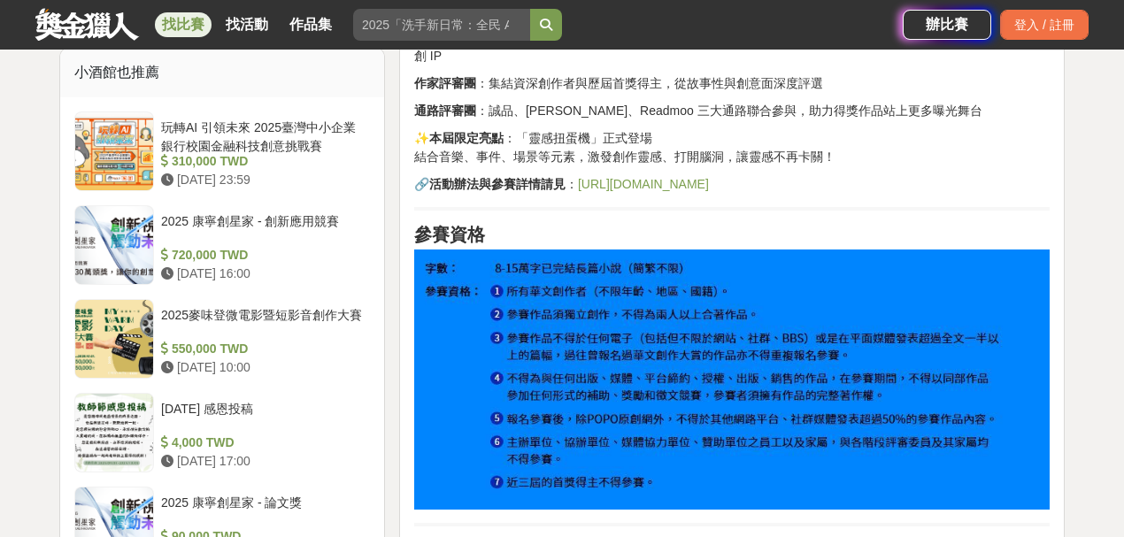 This screenshot has width=1124, height=537. What do you see at coordinates (467, 138) in the screenshot?
I see `strong: 本屆限定亮點` at bounding box center [467, 138].